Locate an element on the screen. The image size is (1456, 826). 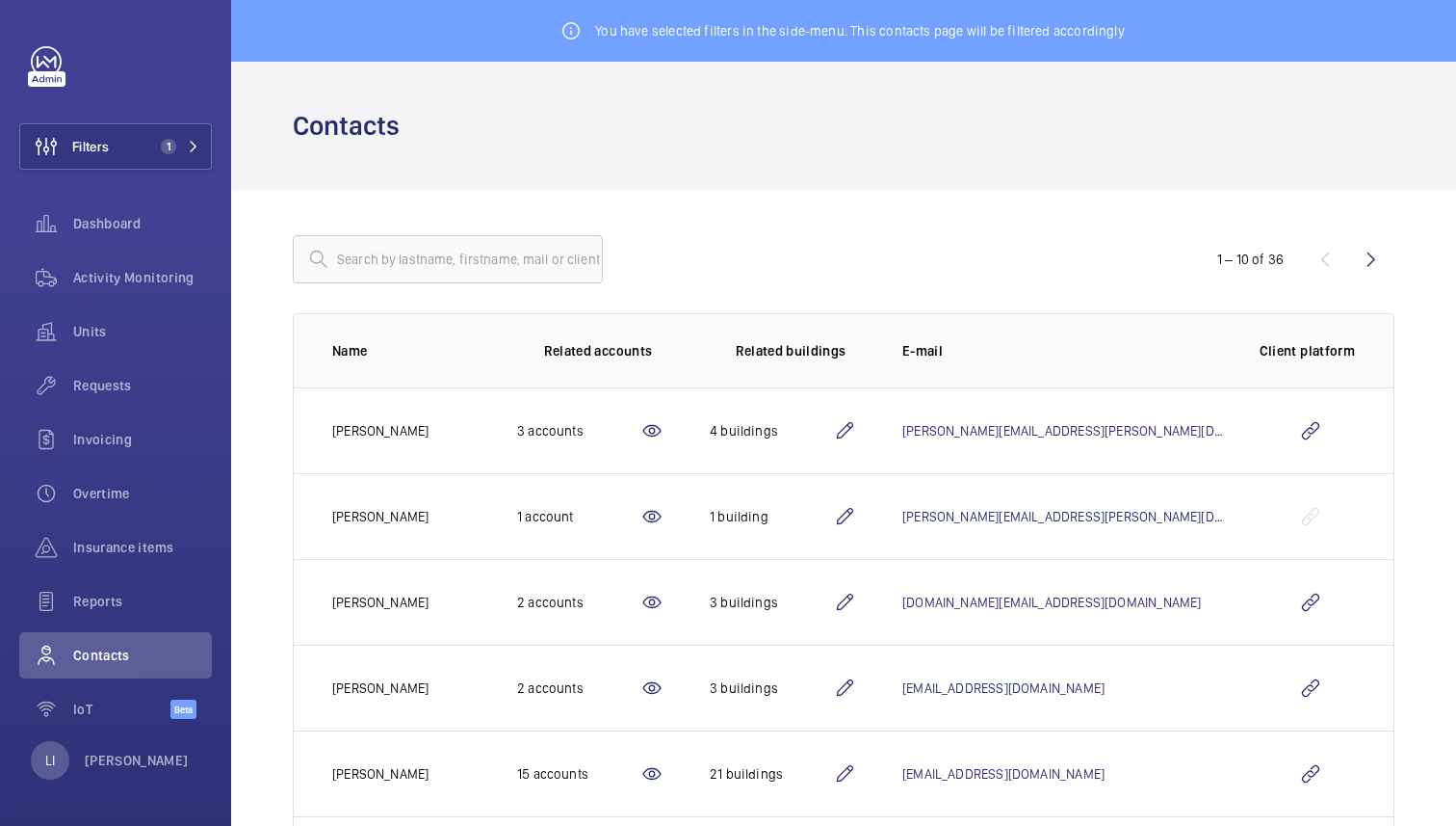
span: IoT is located at coordinates (121, 709).